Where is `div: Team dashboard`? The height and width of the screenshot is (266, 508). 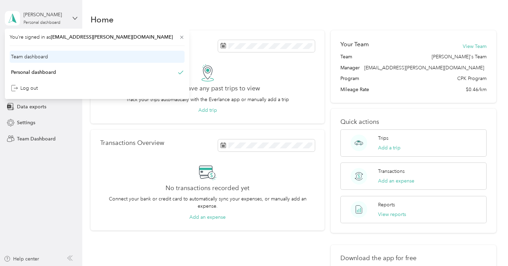 div: Team dashboard is located at coordinates (29, 57).